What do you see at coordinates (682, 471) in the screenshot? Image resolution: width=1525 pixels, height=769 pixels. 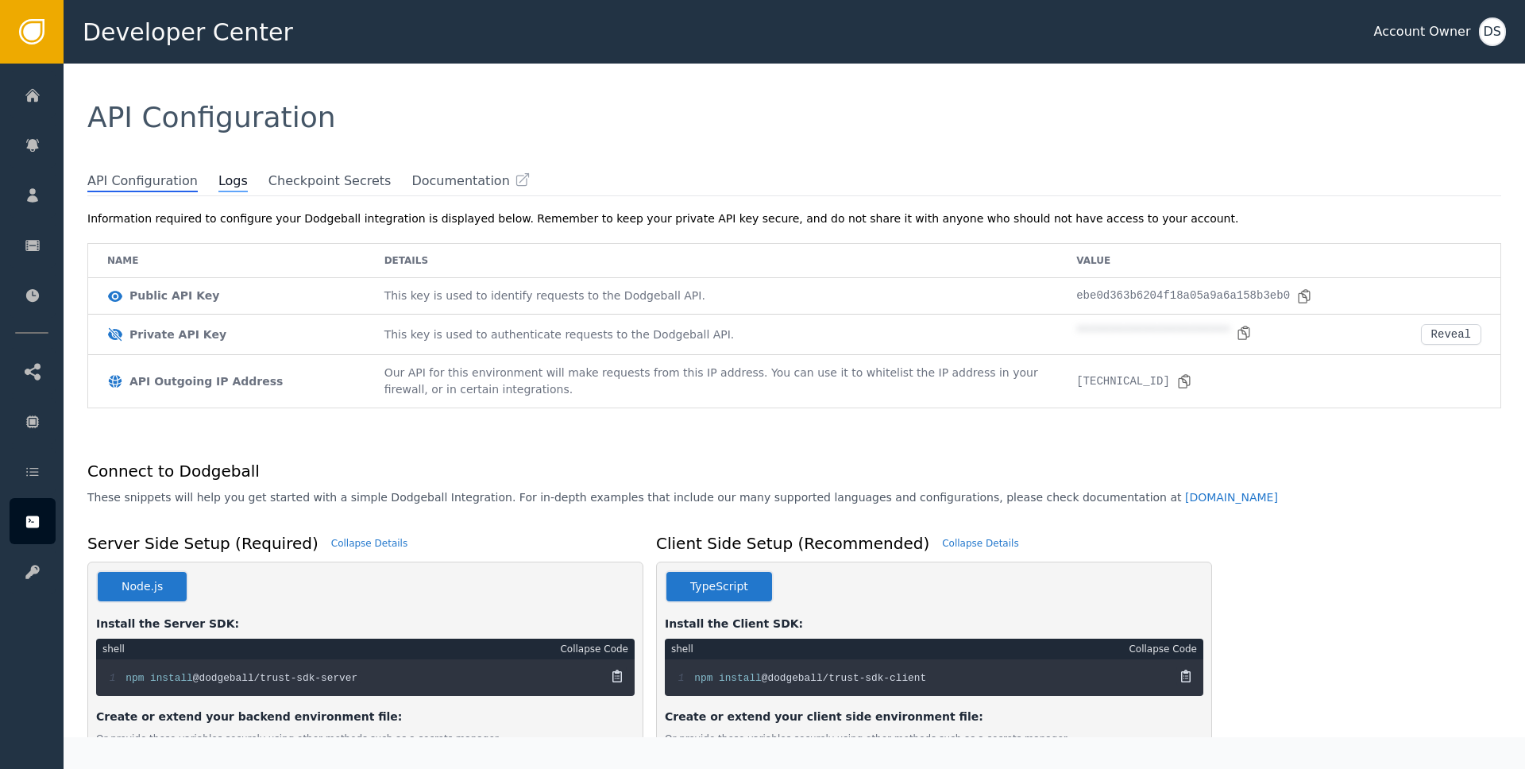 I see `h1: Connect to Dodgeball` at bounding box center [682, 471].